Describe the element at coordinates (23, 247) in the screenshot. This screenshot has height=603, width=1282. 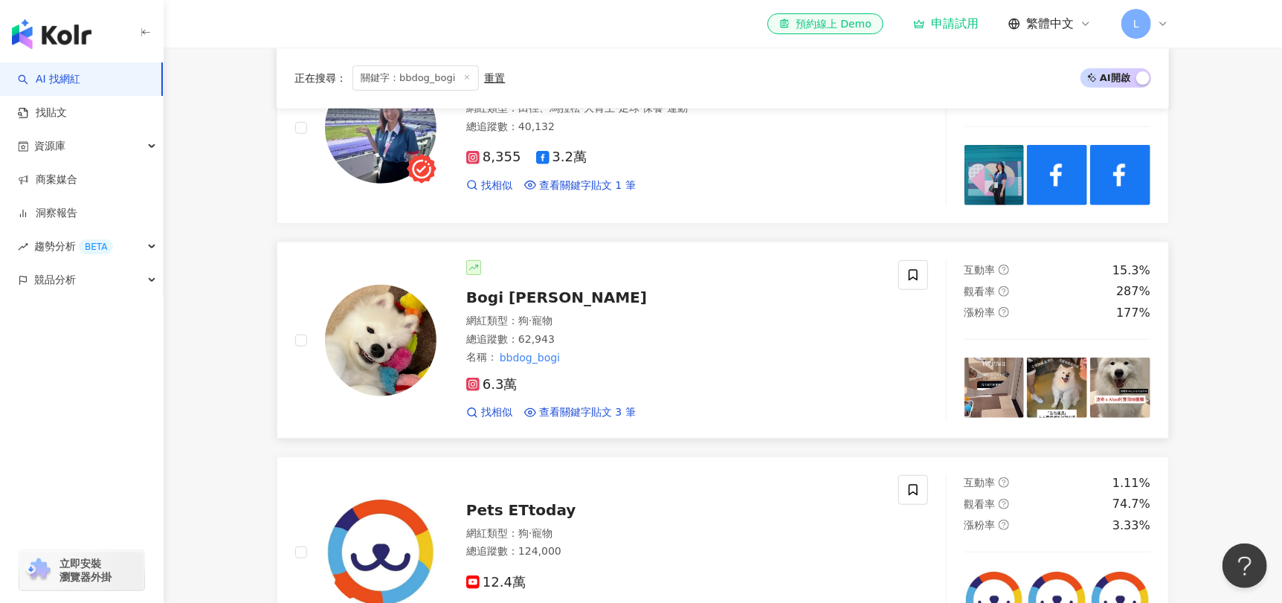
I see `span: rise` at that location.